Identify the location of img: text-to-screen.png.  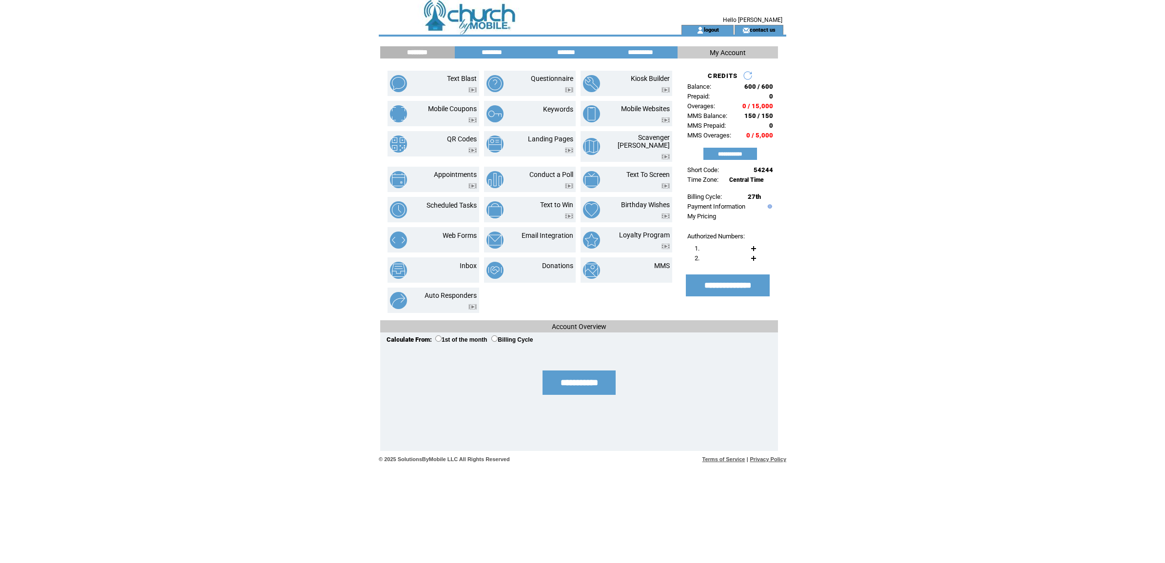
(591, 179).